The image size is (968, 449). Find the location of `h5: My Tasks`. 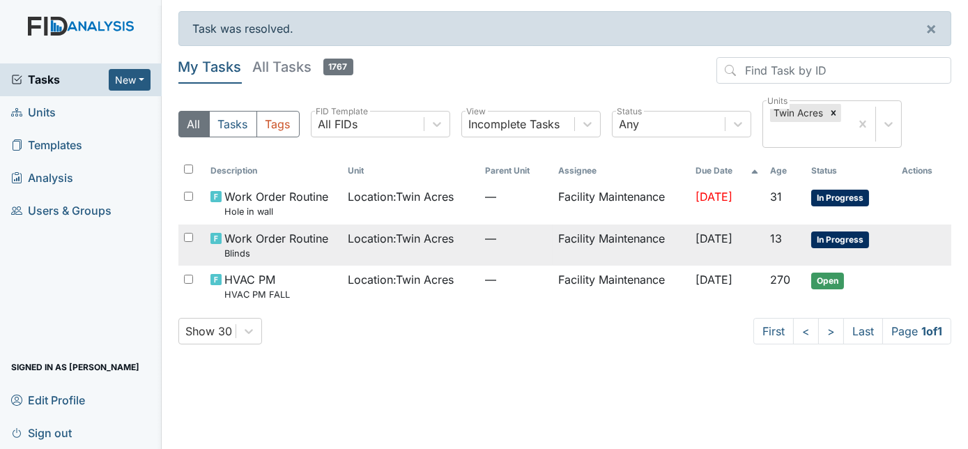

h5: My Tasks is located at coordinates (210, 67).